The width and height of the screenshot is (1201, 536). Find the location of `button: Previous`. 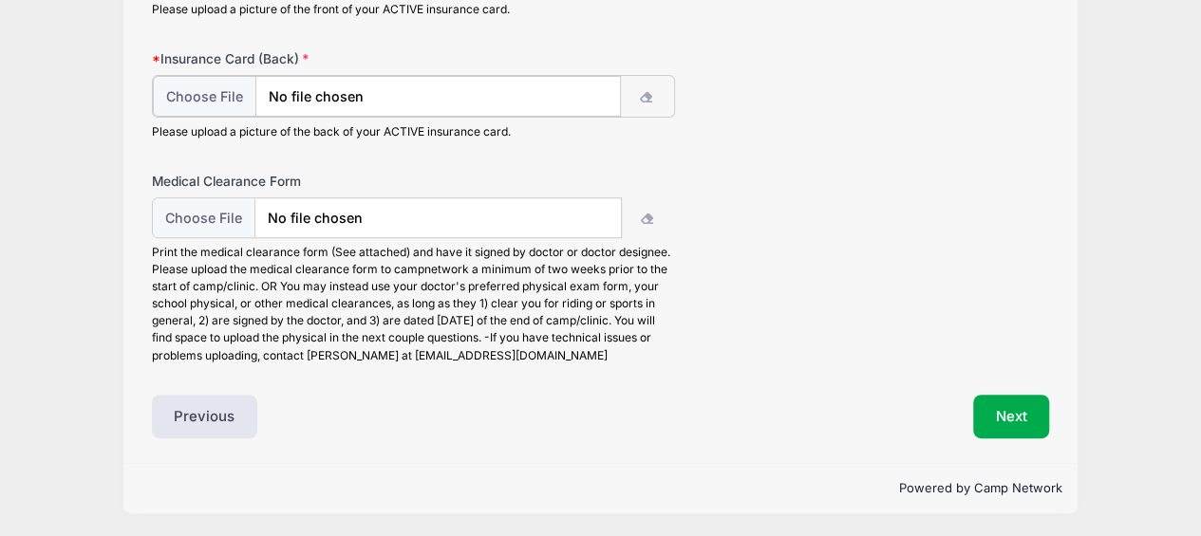

button: Previous is located at coordinates (205, 417).